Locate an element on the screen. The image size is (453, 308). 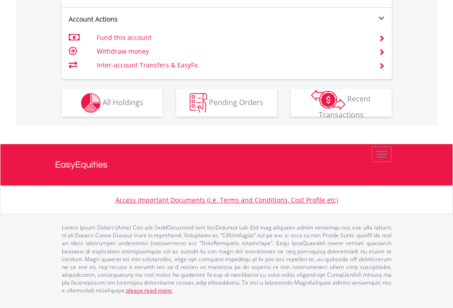
button: Recent Transactions is located at coordinates (342, 103).